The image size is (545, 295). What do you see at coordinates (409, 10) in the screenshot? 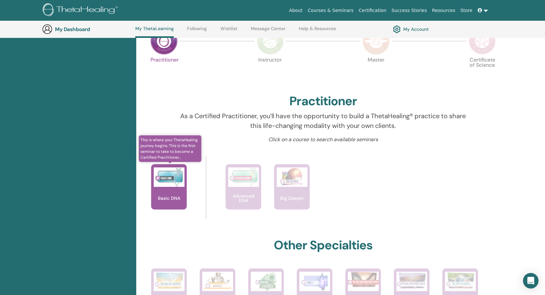
I see `a: Success Stories` at bounding box center [409, 10].